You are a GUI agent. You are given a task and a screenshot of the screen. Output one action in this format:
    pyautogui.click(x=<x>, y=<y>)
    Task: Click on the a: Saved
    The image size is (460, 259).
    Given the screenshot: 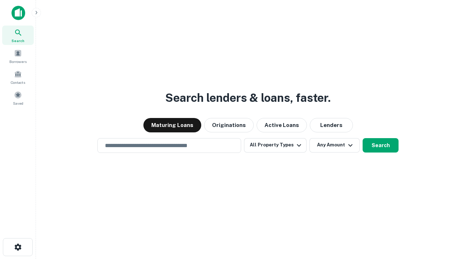 What is the action you would take?
    pyautogui.click(x=18, y=98)
    